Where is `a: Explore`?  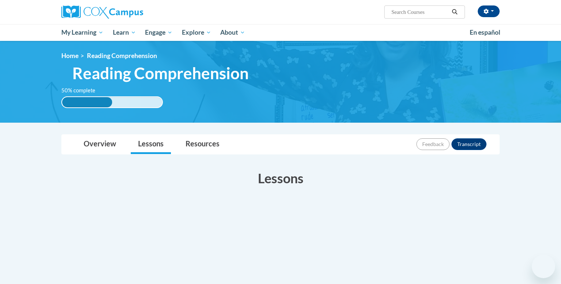
a: Explore is located at coordinates (196, 32).